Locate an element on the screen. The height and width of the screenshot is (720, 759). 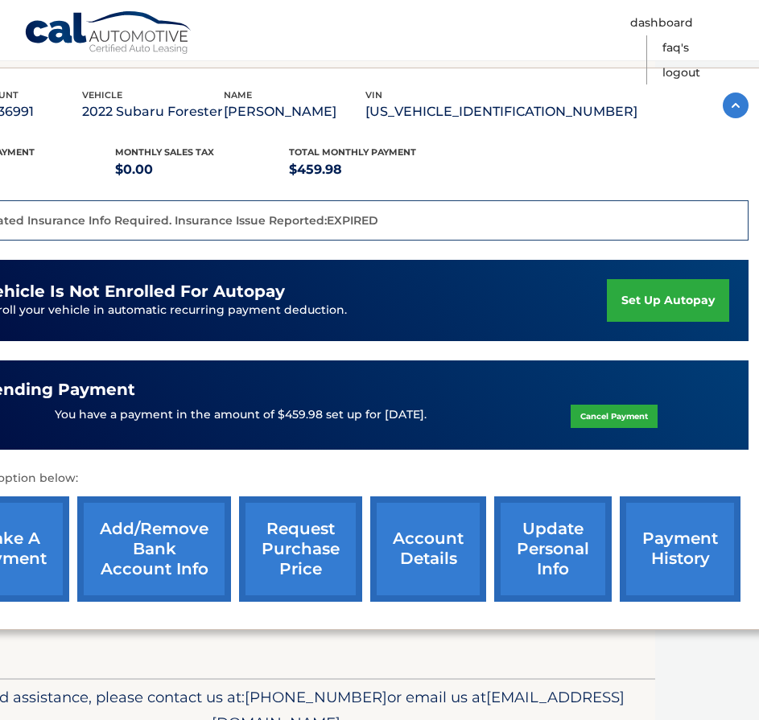
a: FAQ's is located at coordinates (675, 47).